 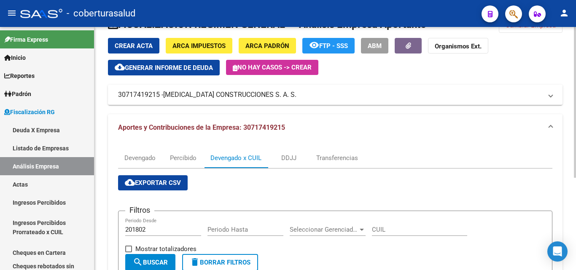 What do you see at coordinates (375, 46) in the screenshot?
I see `button: ABM` at bounding box center [375, 46].